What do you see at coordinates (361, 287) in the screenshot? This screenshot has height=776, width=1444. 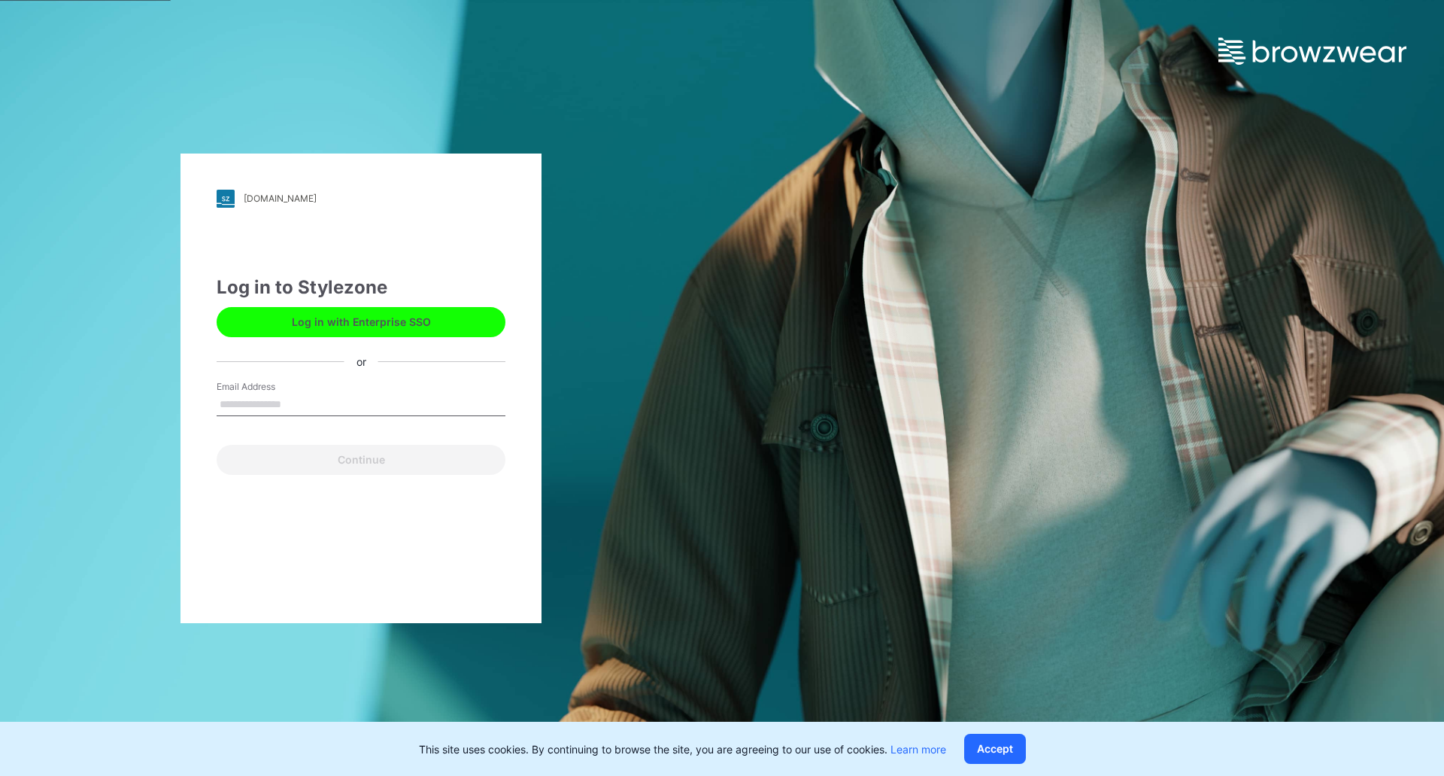 I see `div: Log in to Stylezone` at bounding box center [361, 287].